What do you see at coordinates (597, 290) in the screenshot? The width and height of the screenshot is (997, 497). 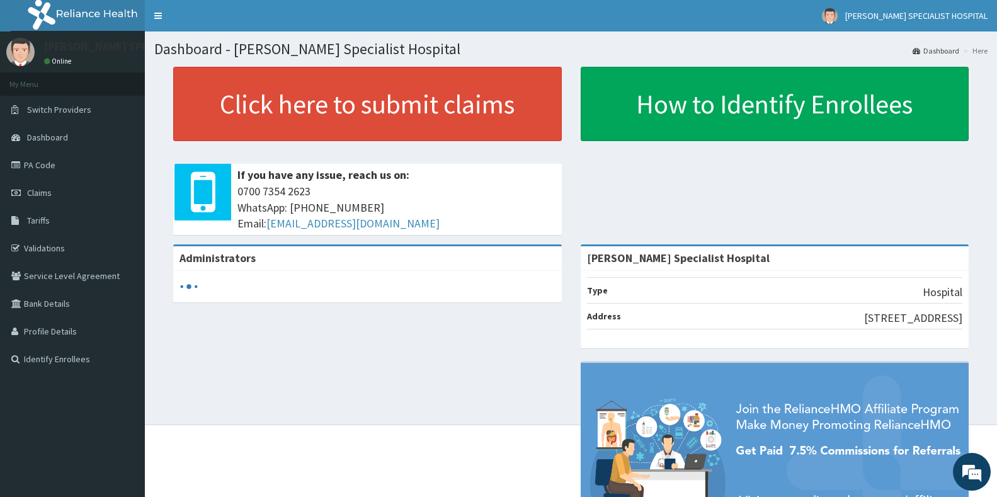 I see `b: Type` at bounding box center [597, 290].